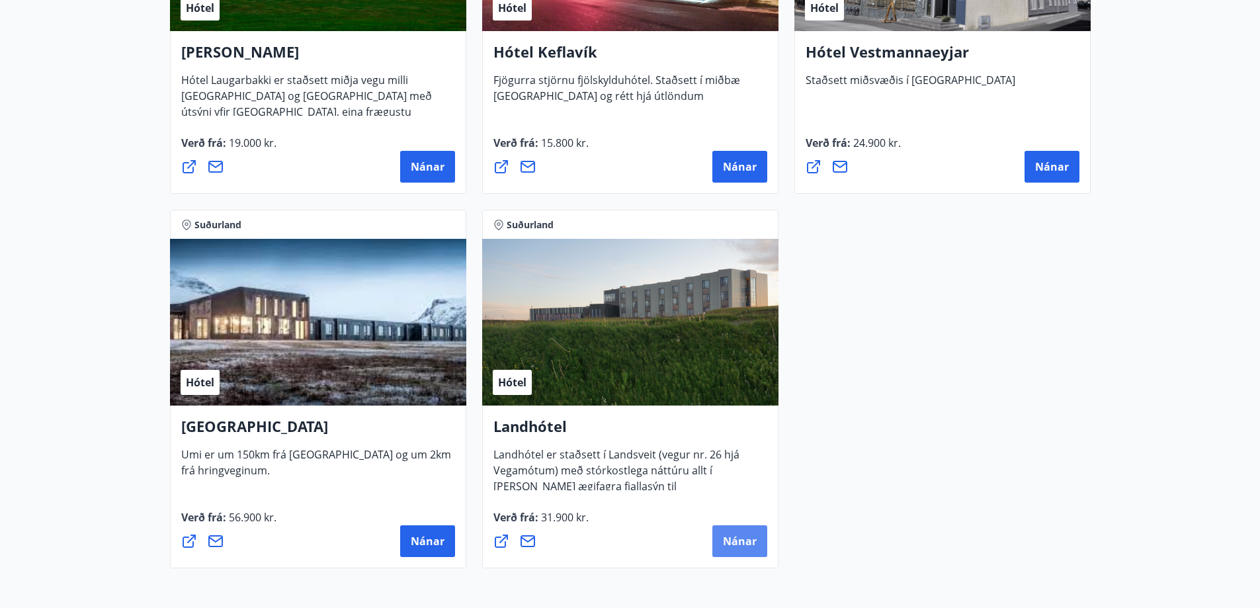  What do you see at coordinates (251, 517) in the screenshot?
I see `span: 56.900 kr.` at bounding box center [251, 517].